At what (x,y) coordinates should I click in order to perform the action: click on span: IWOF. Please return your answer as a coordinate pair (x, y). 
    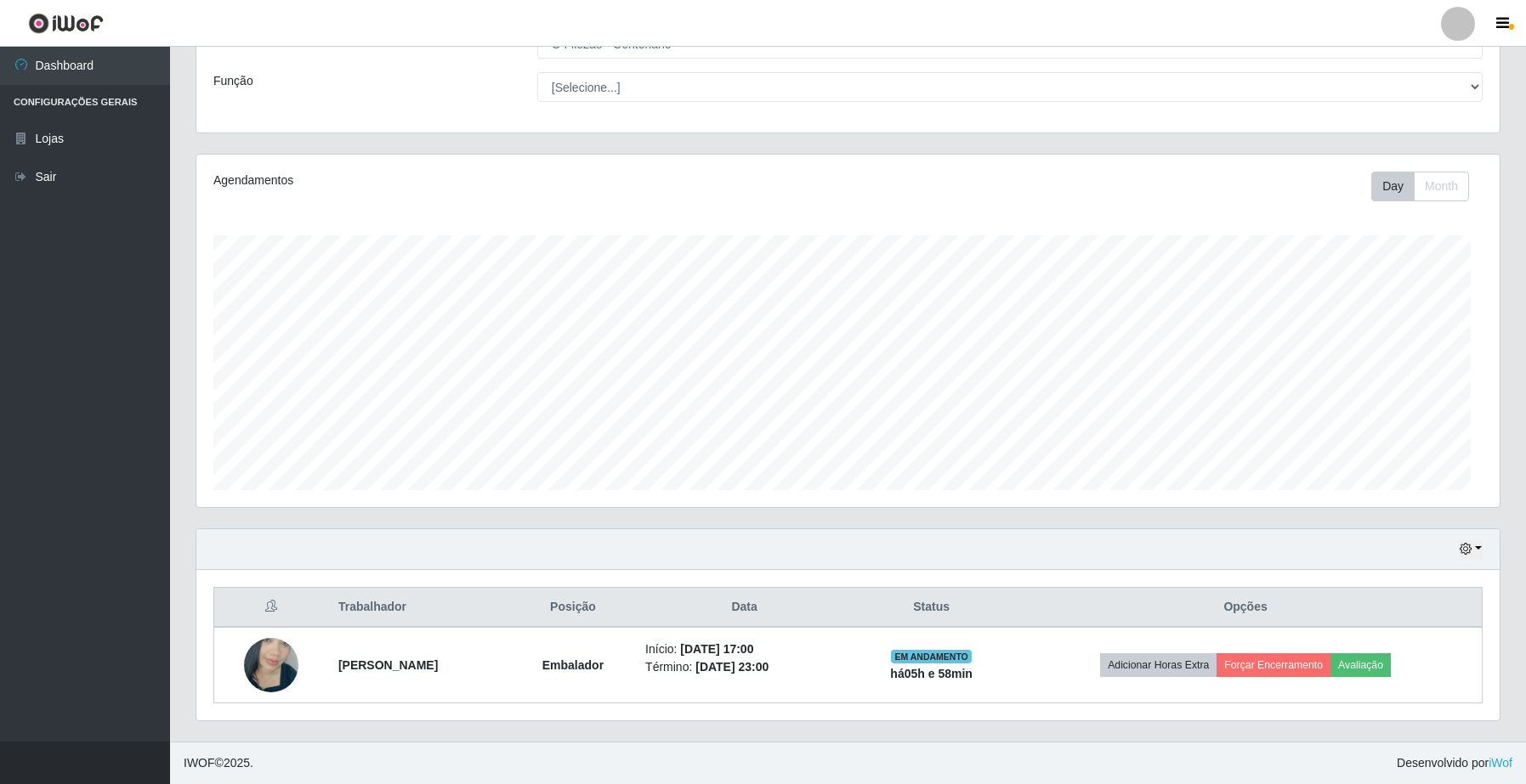
    Looking at the image, I should click on (199, 763).